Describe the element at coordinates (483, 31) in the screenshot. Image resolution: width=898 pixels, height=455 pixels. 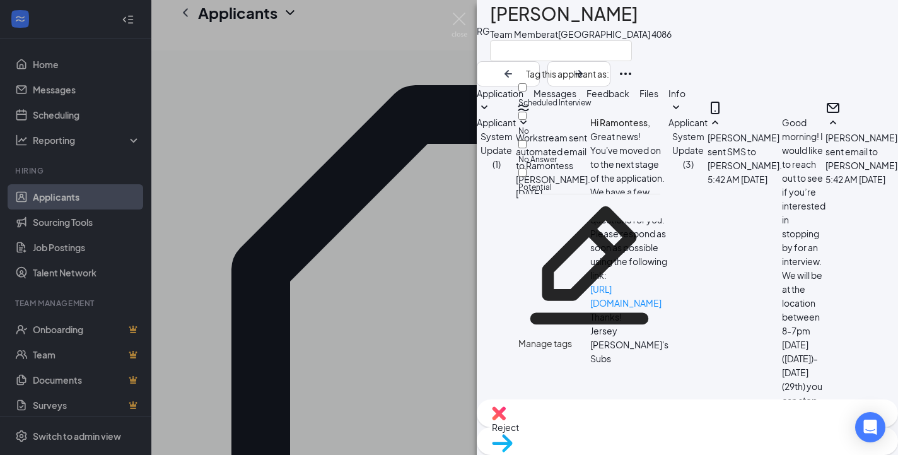
I see `div: RG` at that location.